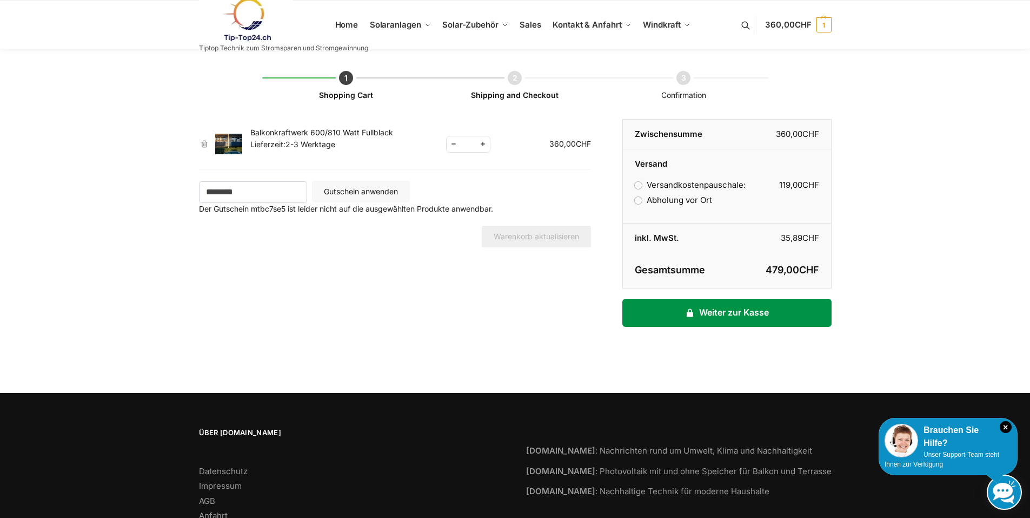  I want to click on img: Warenkorb 1, so click(229, 144).